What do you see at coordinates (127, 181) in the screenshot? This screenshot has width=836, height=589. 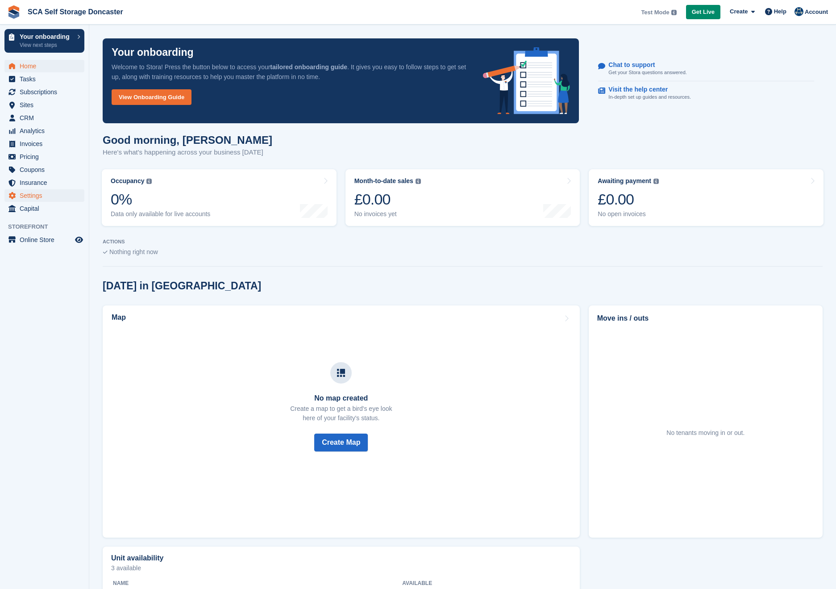 I see `div: Occupancy` at bounding box center [127, 181].